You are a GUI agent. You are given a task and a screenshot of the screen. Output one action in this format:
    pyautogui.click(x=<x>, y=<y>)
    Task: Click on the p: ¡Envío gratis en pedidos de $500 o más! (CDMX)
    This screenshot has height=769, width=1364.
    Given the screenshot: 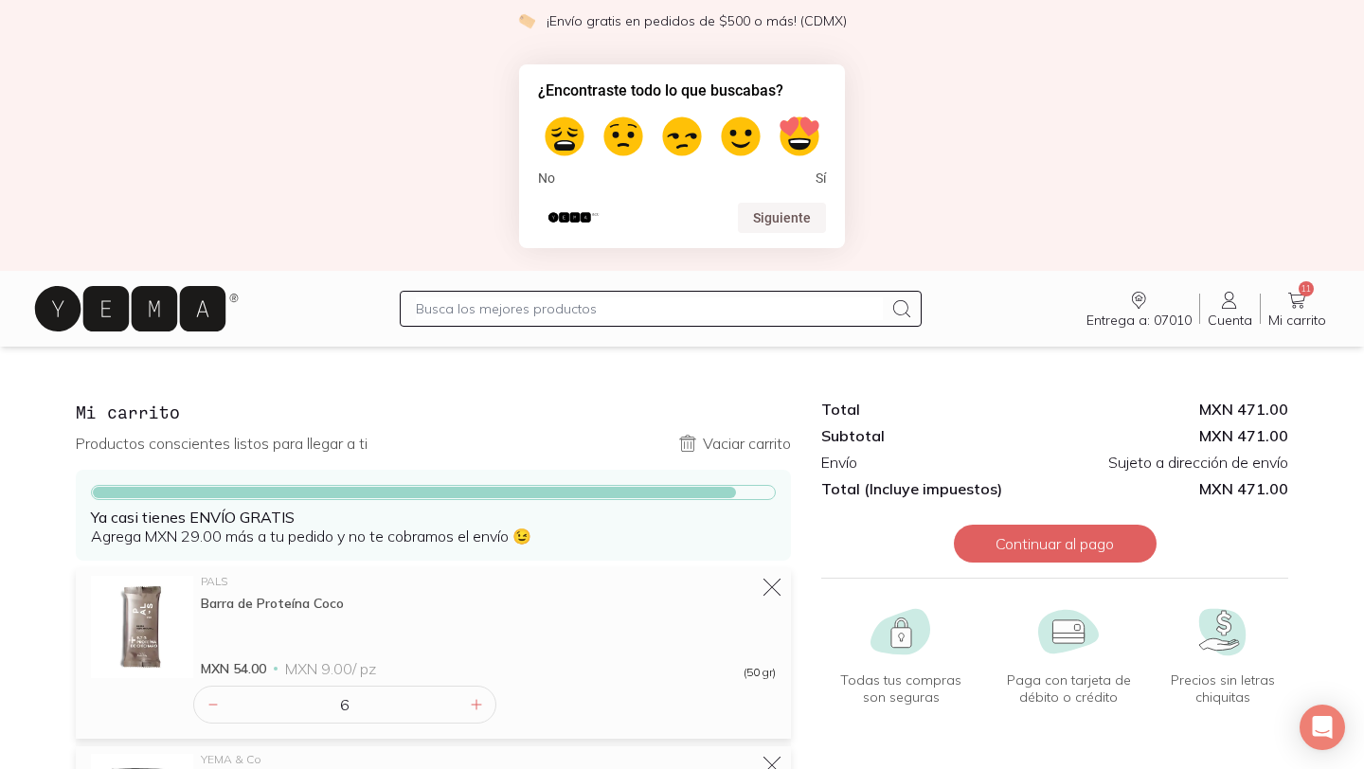 What is the action you would take?
    pyautogui.click(x=696, y=21)
    